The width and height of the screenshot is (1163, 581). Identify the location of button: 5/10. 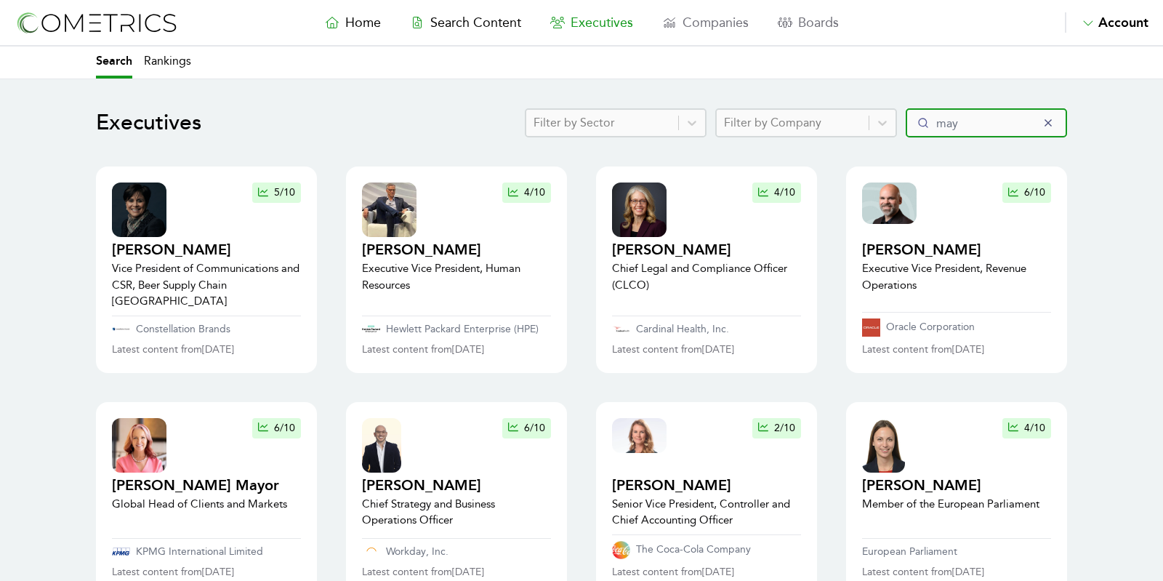
(276, 193).